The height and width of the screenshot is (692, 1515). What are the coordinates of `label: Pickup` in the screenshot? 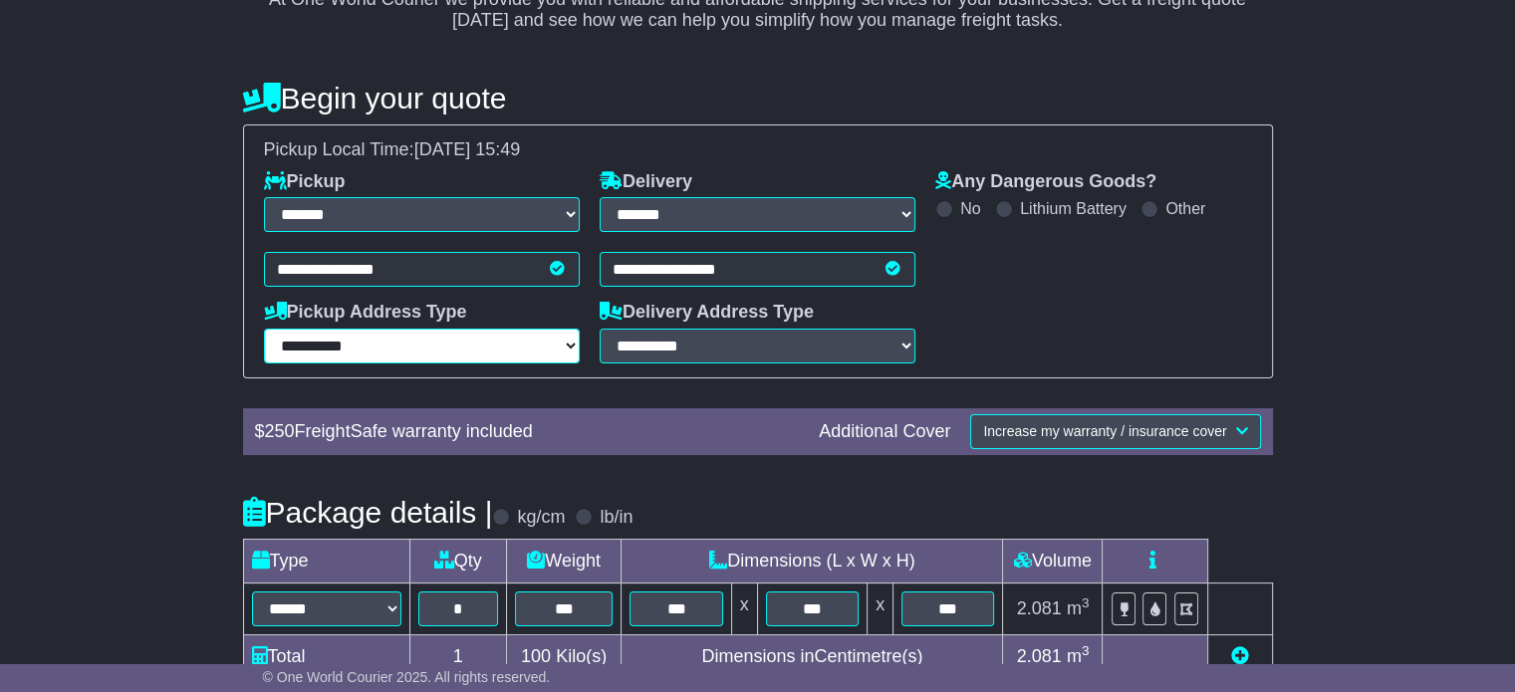 It's located at (305, 182).